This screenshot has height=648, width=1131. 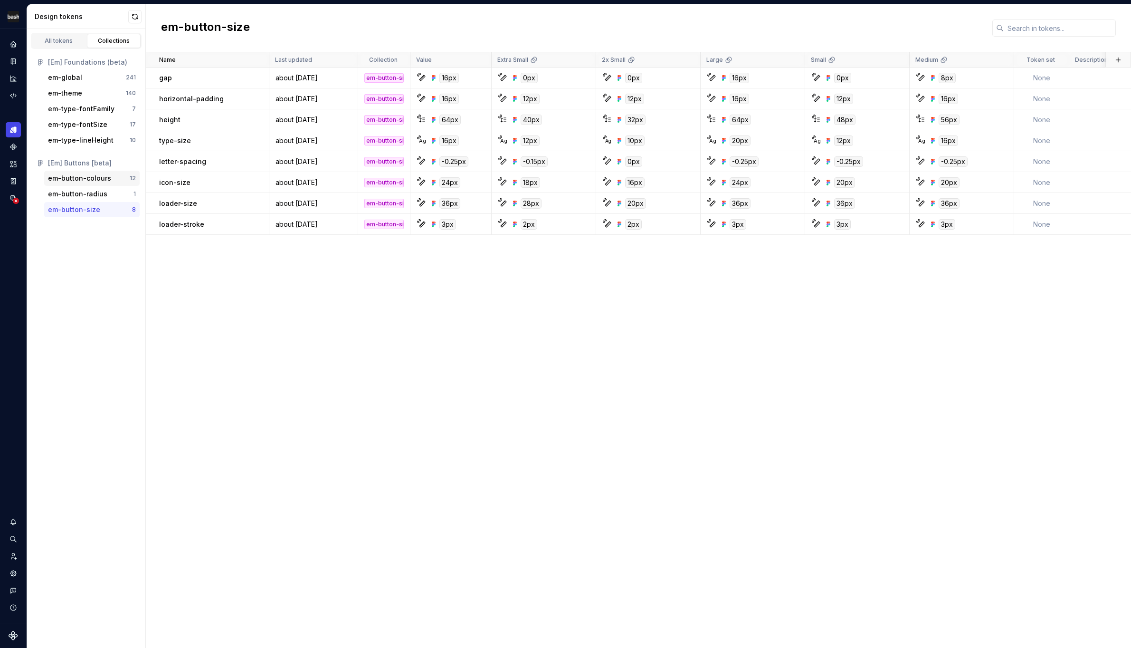 What do you see at coordinates (383, 60) in the screenshot?
I see `p: Collection` at bounding box center [383, 60].